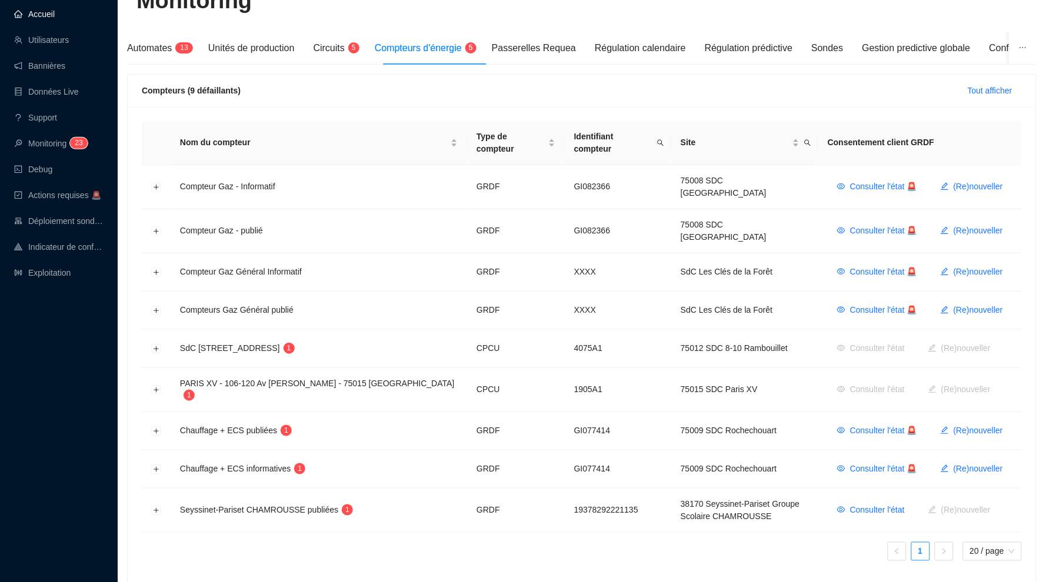 The image size is (1046, 582). What do you see at coordinates (740, 510) in the screenshot?
I see `span: 38170 Seyssinet-Pariset Groupe Scolaire CHAMROUSSE` at bounding box center [740, 510].